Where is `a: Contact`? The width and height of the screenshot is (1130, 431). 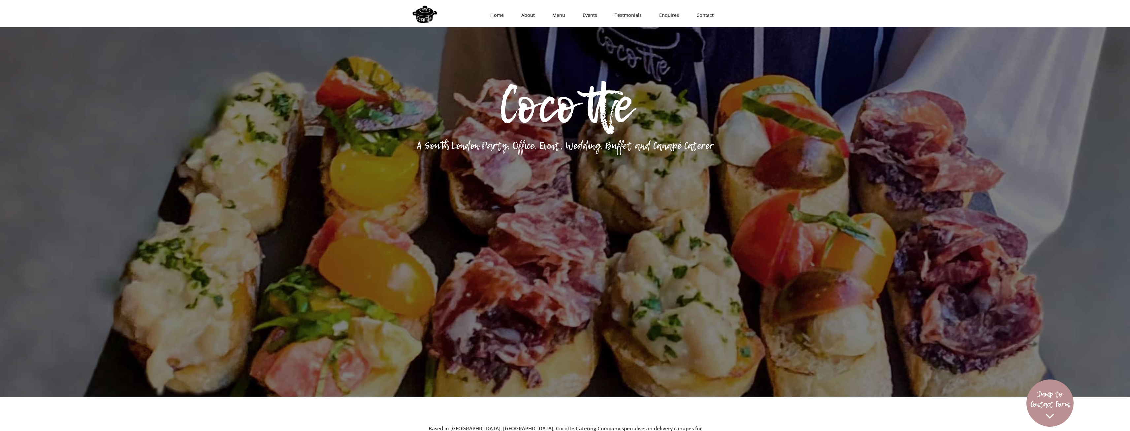 a: Contact is located at coordinates (703, 15).